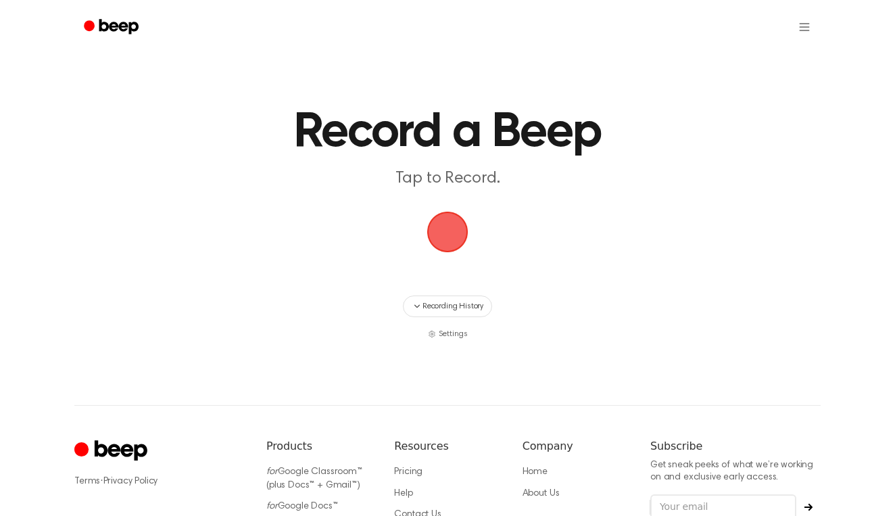  What do you see at coordinates (408, 472) in the screenshot?
I see `a: Pricing` at bounding box center [408, 472].